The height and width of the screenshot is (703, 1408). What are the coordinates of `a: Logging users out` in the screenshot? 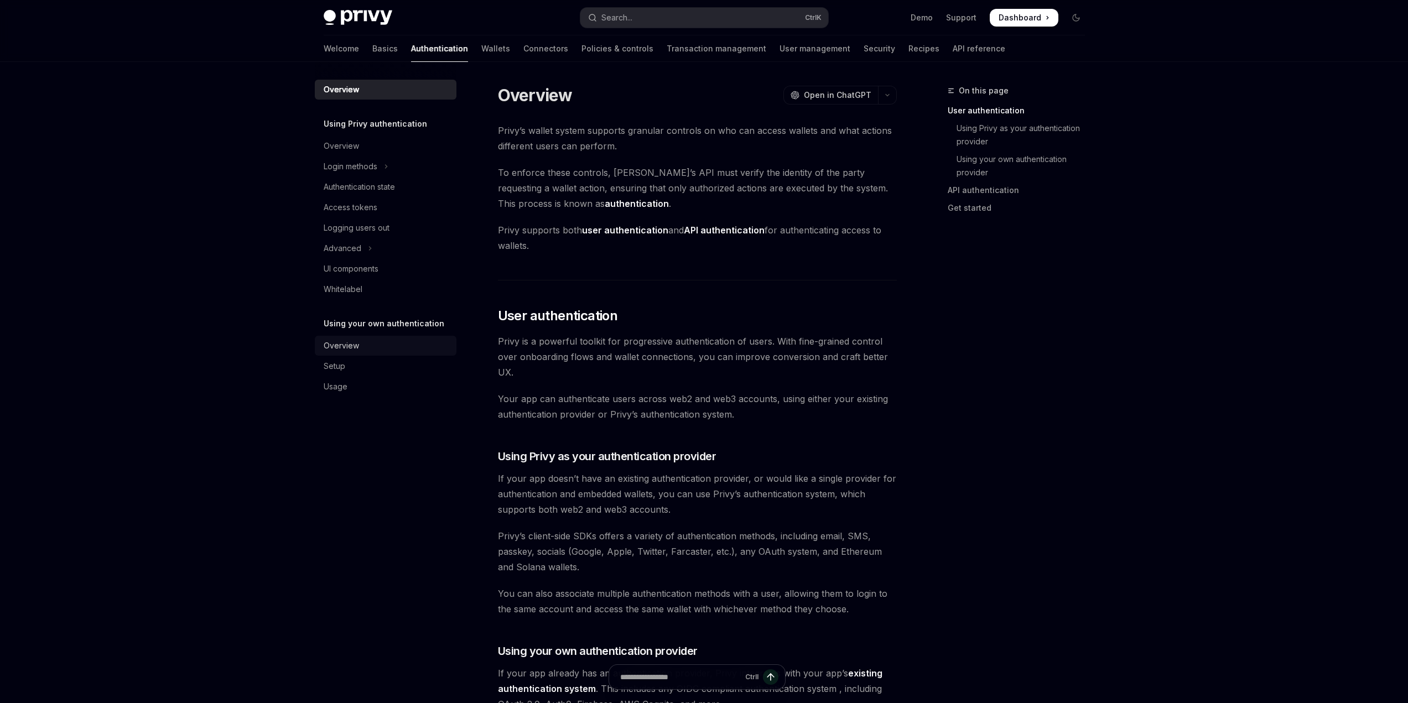 It's located at (386, 228).